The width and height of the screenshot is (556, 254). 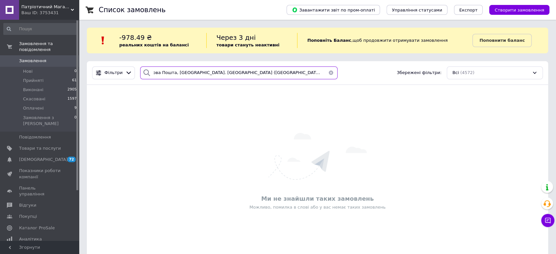 I want to click on span: Панель управління, so click(x=40, y=191).